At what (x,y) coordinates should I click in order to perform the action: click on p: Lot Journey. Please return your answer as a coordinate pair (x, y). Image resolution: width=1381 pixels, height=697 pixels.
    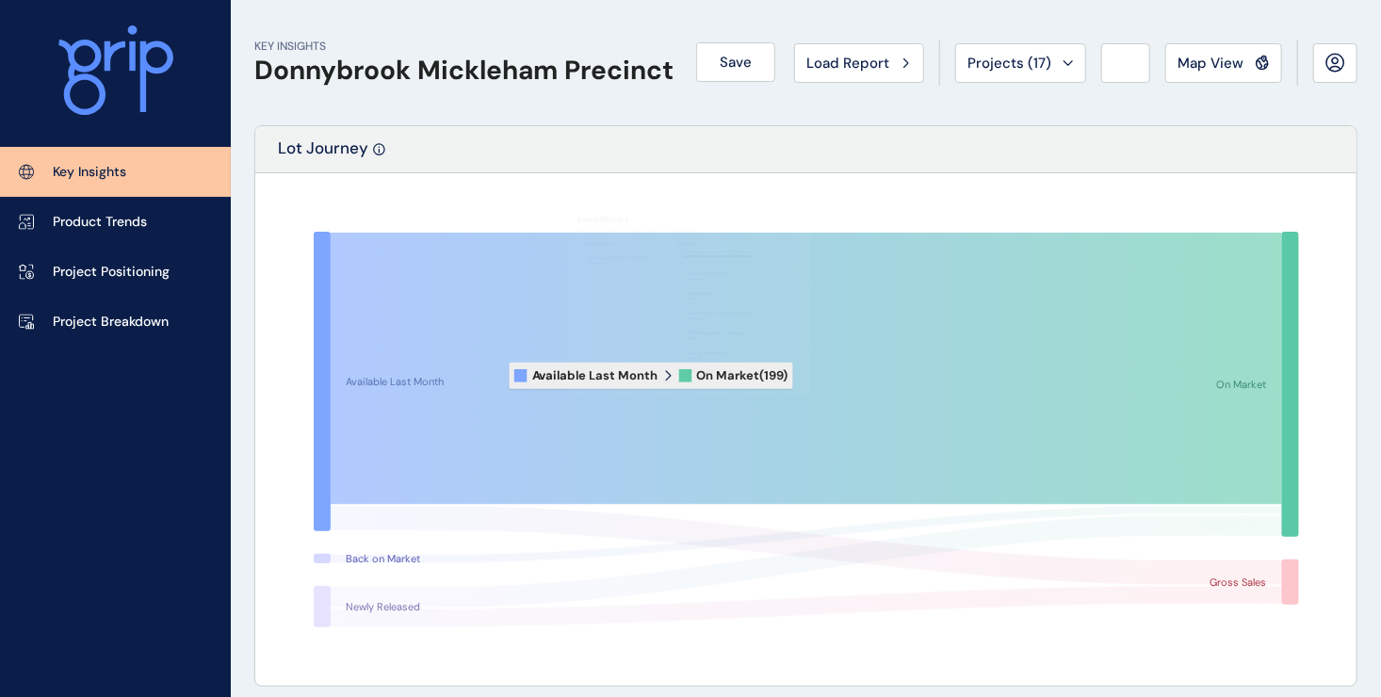
    Looking at the image, I should click on (323, 154).